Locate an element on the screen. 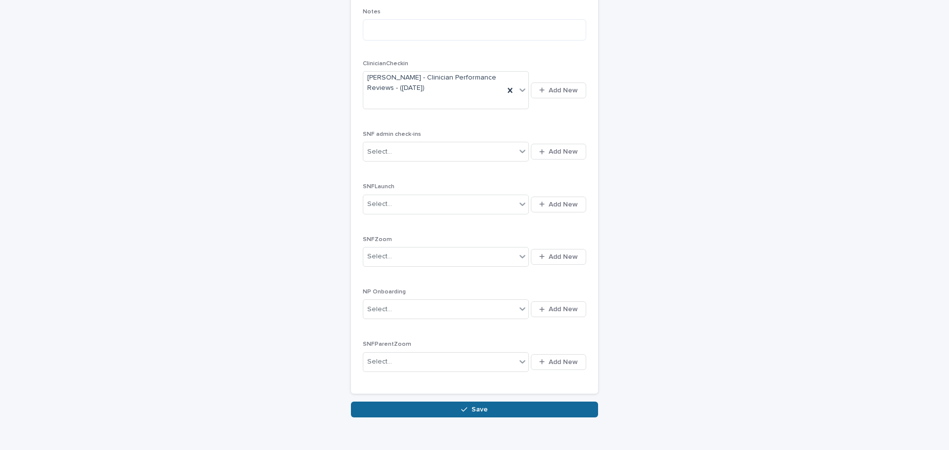 This screenshot has width=949, height=450. span: NP Onboarding is located at coordinates (384, 292).